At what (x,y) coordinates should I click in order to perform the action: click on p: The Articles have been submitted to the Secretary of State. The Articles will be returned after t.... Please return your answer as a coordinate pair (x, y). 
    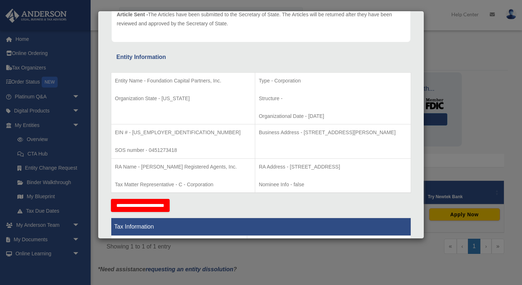
    Looking at the image, I should click on (261, 19).